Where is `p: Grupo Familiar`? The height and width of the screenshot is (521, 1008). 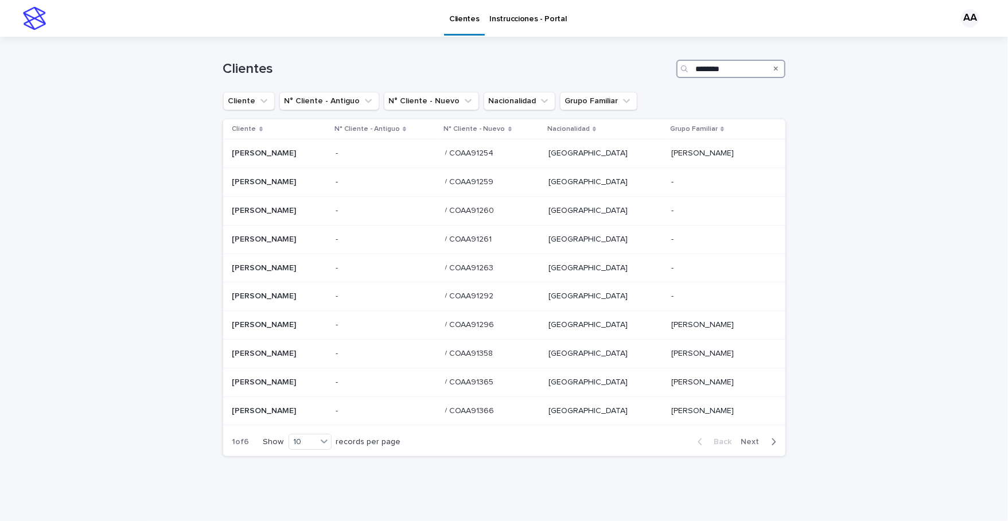 p: Grupo Familiar is located at coordinates (694, 129).